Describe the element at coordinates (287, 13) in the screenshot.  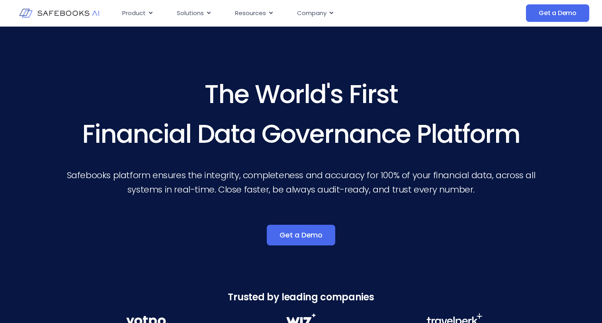
I see `nav: Menu` at that location.